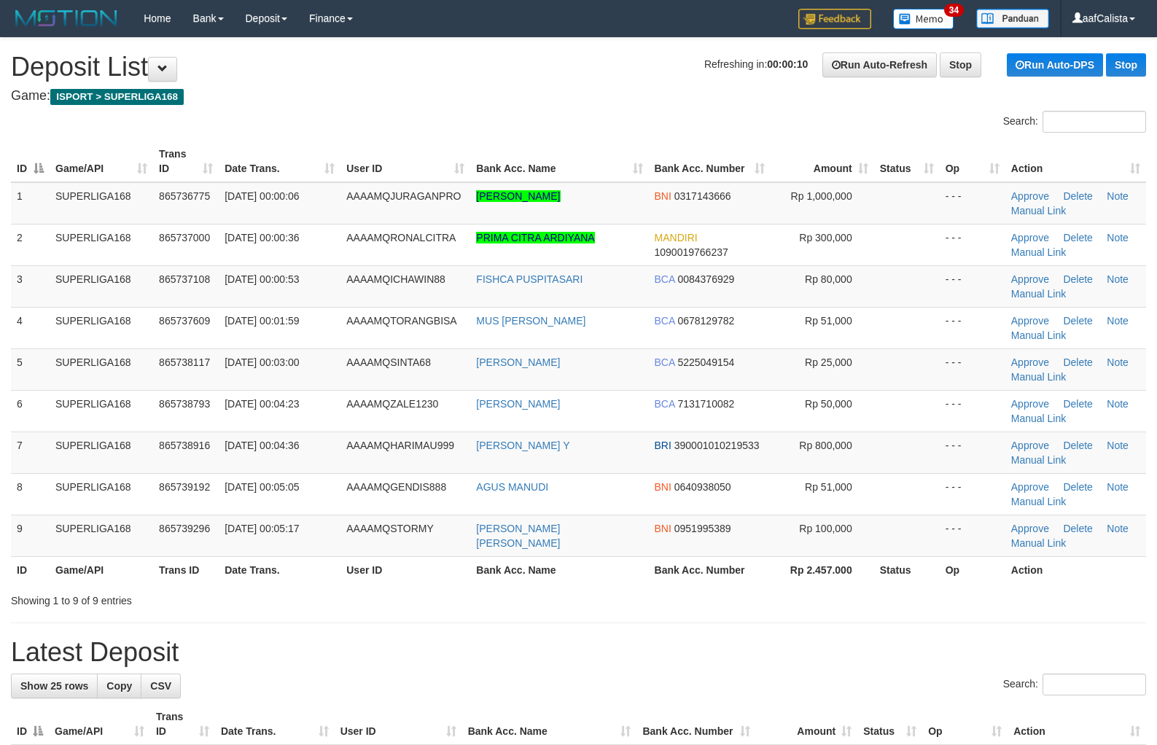 Image resolution: width=1157 pixels, height=745 pixels. I want to click on th: Amount: activate to sort column ascending, so click(806, 724).